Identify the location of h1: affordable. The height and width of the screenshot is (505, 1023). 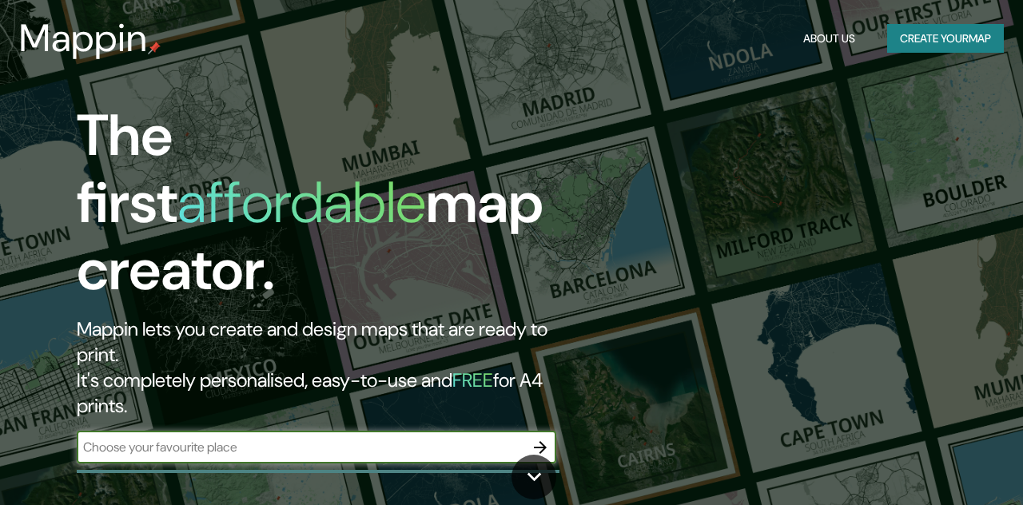
(301, 202).